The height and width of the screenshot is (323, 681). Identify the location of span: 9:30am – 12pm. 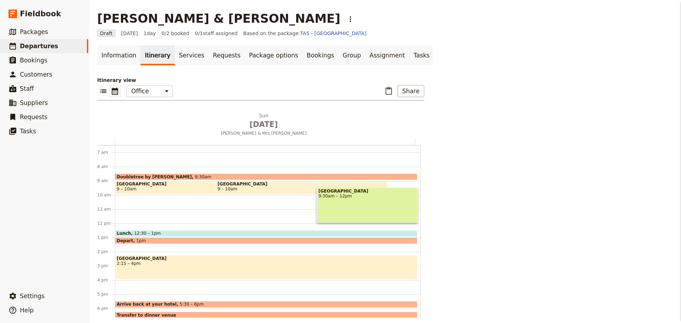
(367, 196).